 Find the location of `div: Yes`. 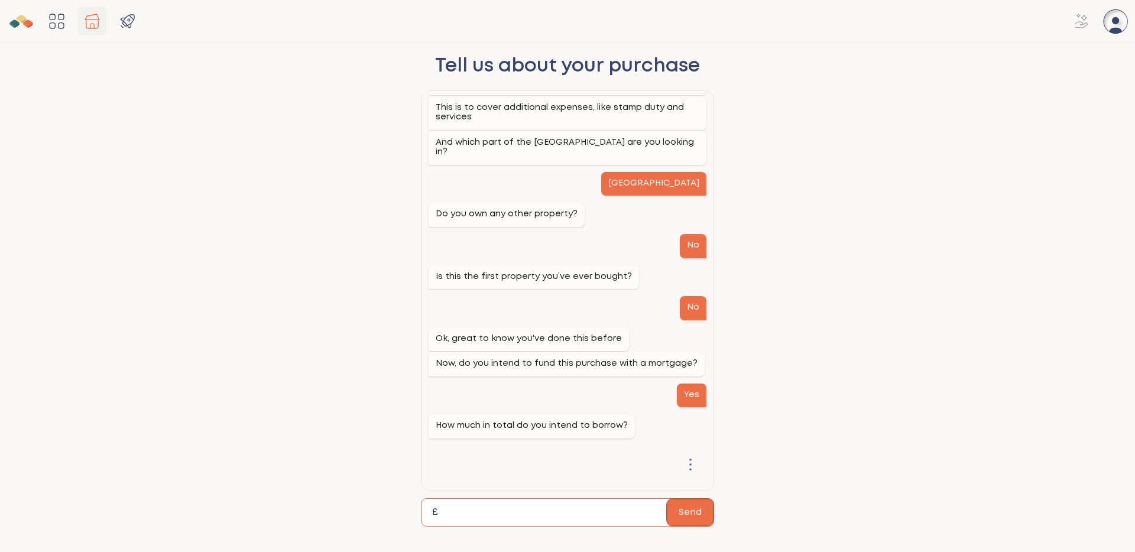

div: Yes is located at coordinates (692, 395).